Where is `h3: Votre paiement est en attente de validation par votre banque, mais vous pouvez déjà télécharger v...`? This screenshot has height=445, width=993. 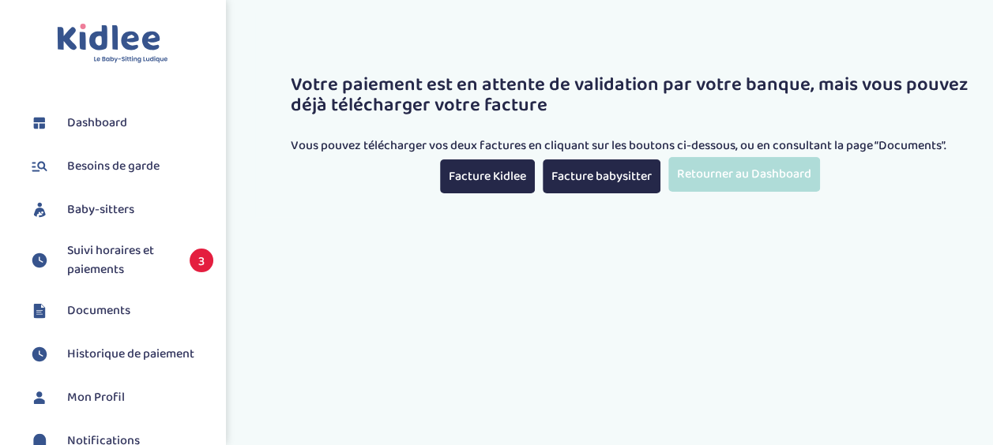 h3: Votre paiement est en attente de validation par votre banque, mais vous pouvez déjà télécharger v... is located at coordinates (629, 96).